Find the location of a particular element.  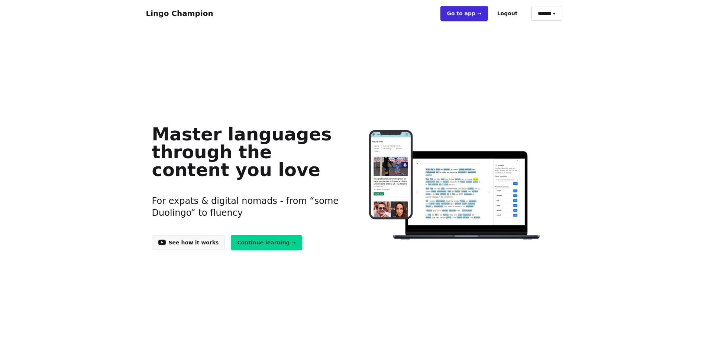

a: Lingo Champion is located at coordinates (179, 13).